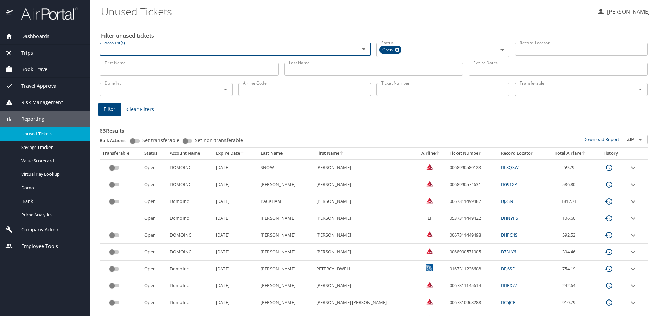  What do you see at coordinates (46, 13) in the screenshot?
I see `img: airportal-logo.png` at bounding box center [46, 13].